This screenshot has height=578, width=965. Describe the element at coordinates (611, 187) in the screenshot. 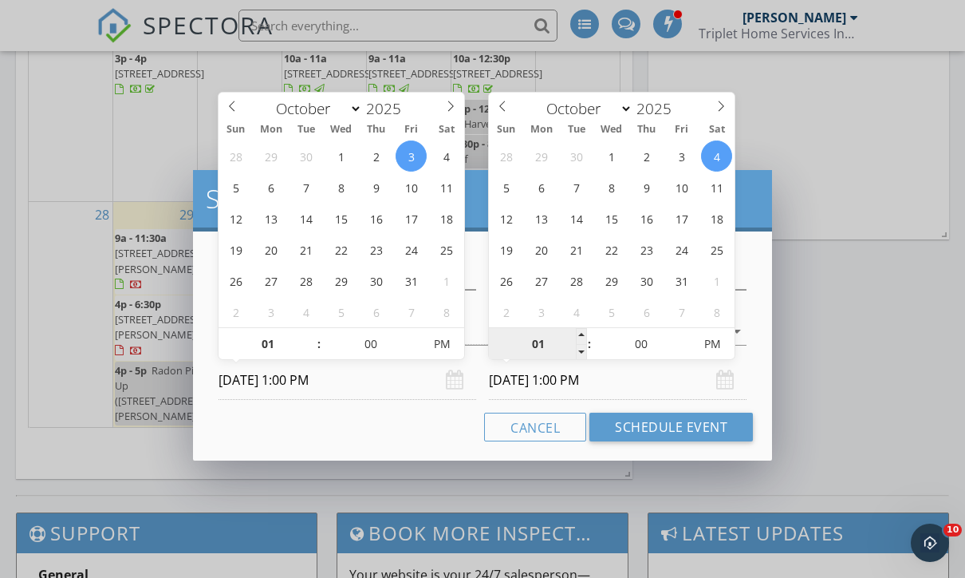

I see `span: October 8, 2025` at that location.